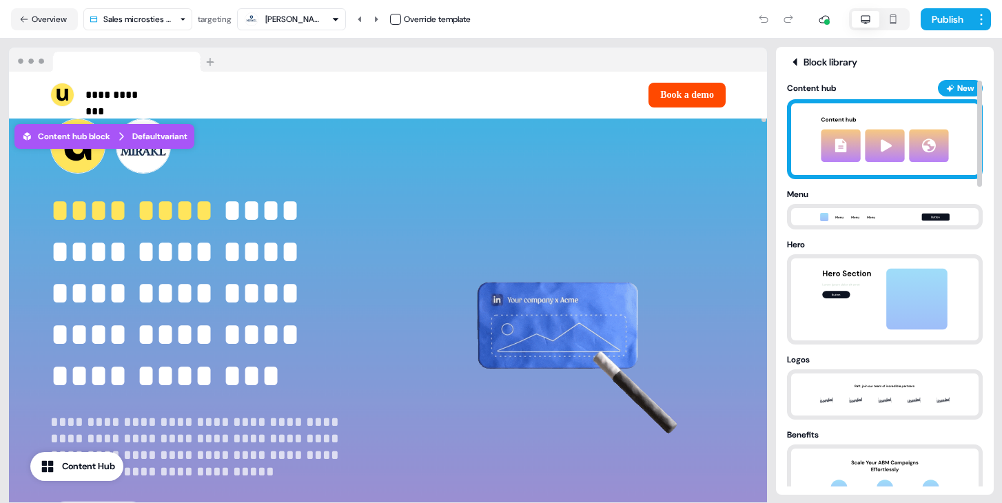  What do you see at coordinates (88, 467) in the screenshot?
I see `div: Content Hub` at bounding box center [88, 467].